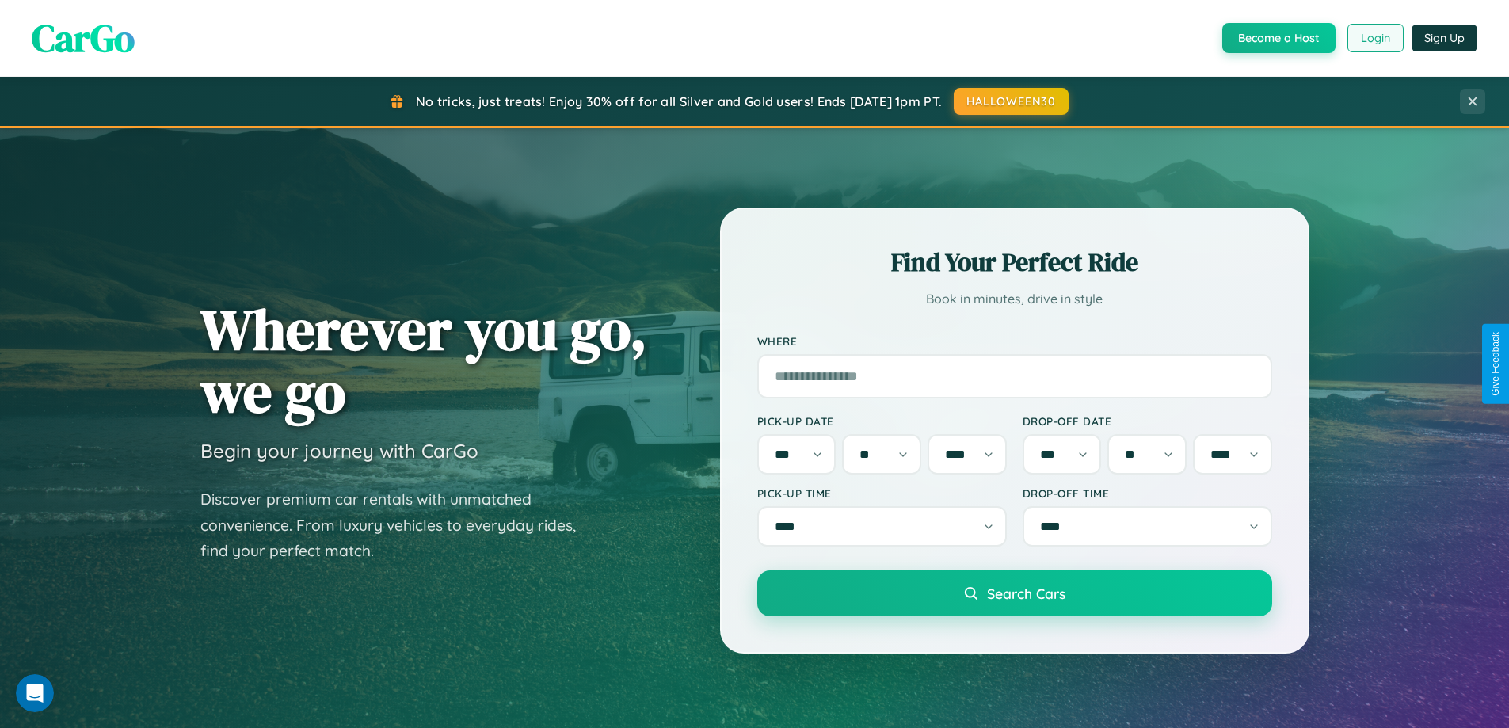 This screenshot has width=1509, height=728. Describe the element at coordinates (1010, 101) in the screenshot. I see `button: HALLOWEEN30` at that location.